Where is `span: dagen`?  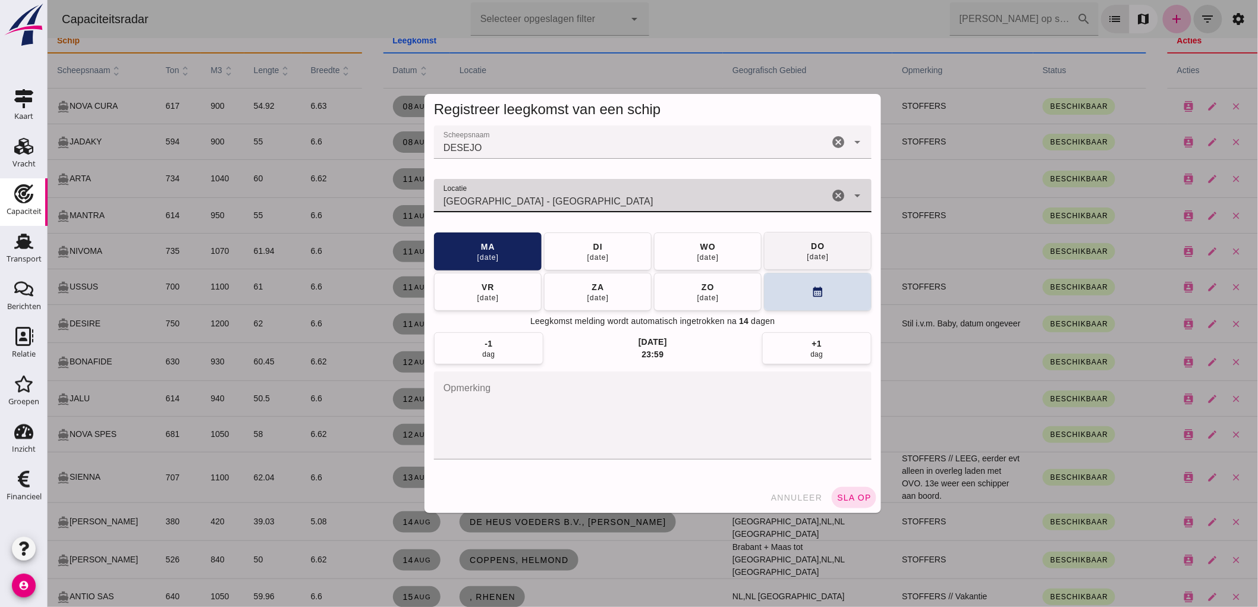 span: dagen is located at coordinates (716, 322).